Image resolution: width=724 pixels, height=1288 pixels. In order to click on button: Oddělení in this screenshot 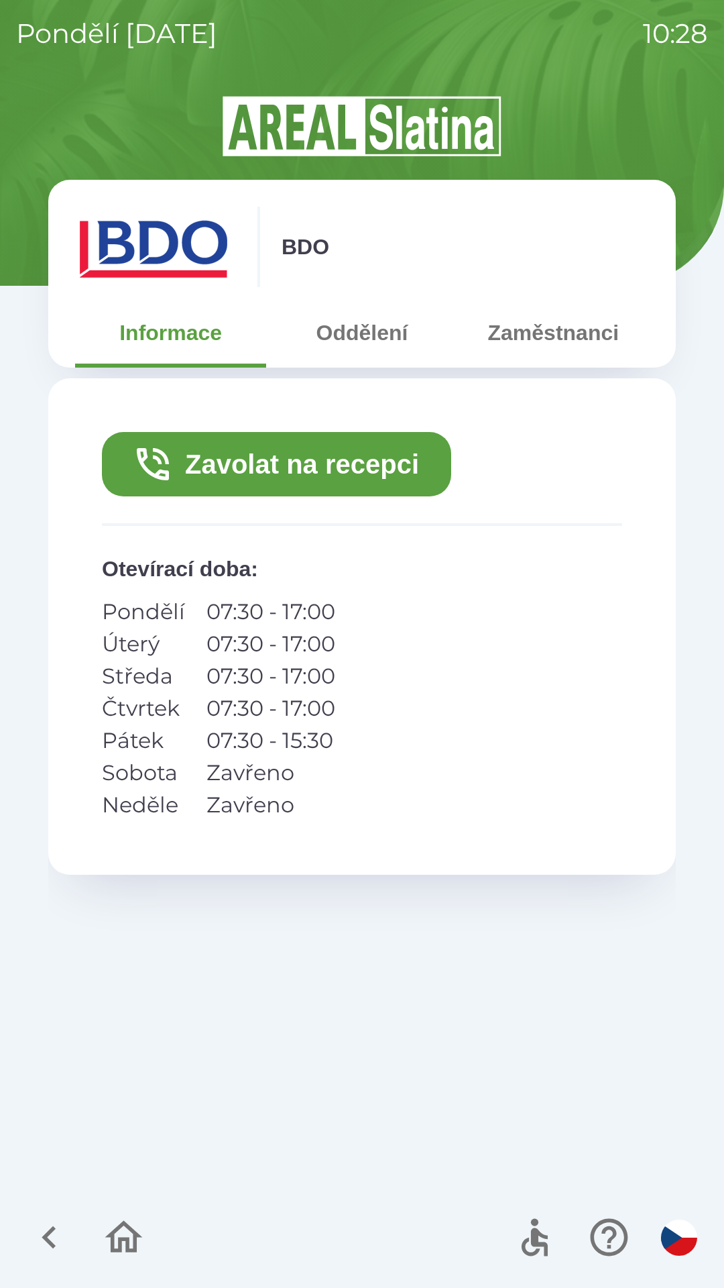, I will do `click(362, 333)`.